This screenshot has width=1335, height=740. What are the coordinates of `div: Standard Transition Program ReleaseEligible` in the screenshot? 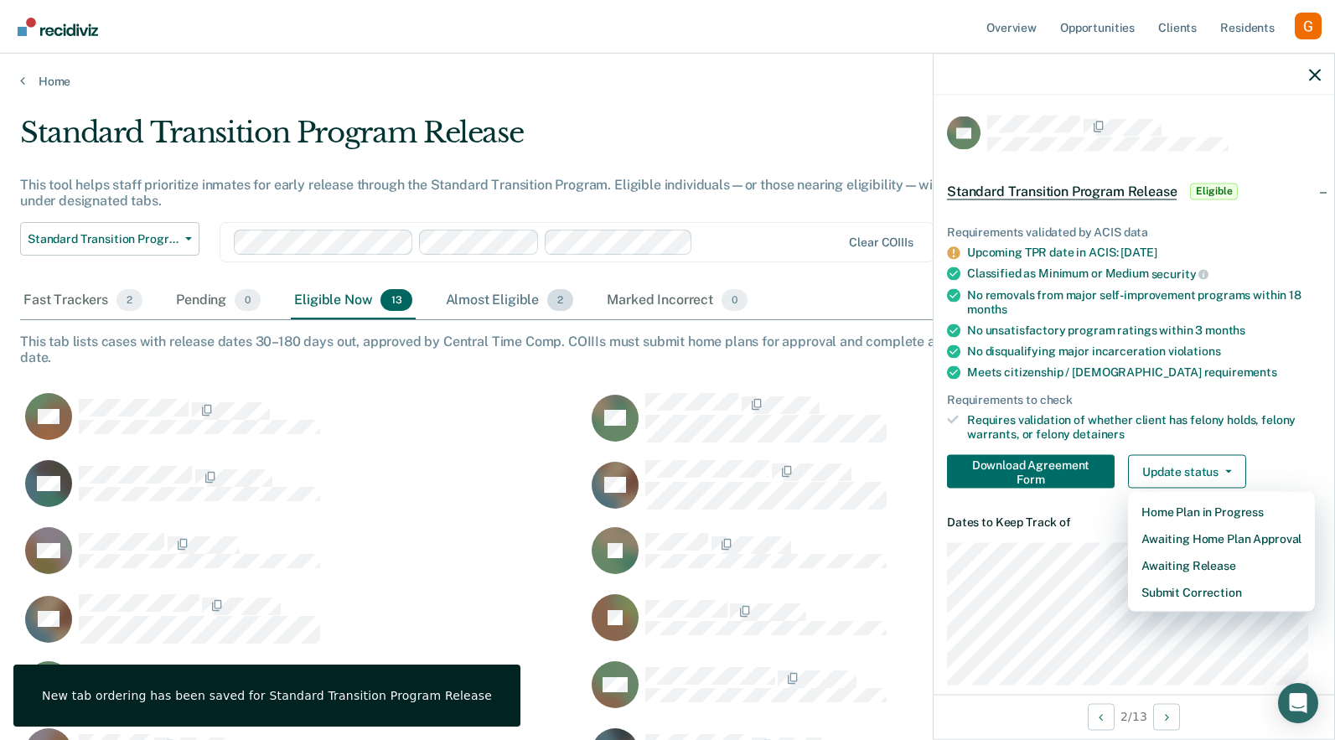 It's located at (1134, 191).